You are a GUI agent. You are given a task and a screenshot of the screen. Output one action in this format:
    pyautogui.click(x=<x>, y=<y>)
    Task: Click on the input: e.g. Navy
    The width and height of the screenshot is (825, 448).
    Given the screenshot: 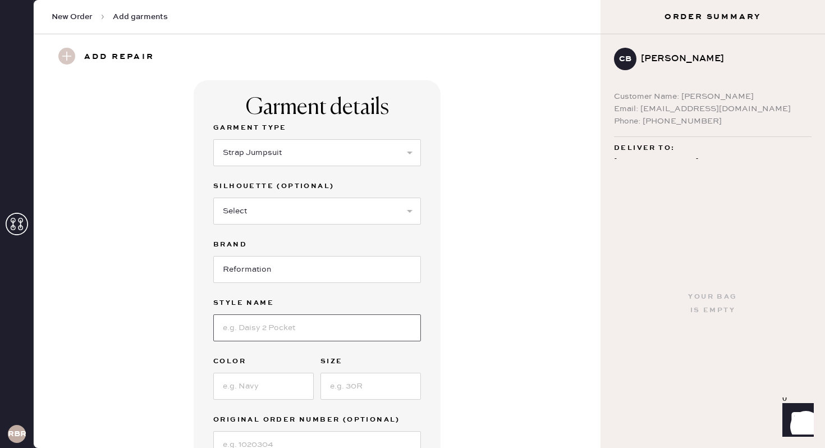 What is the action you would take?
    pyautogui.click(x=263, y=386)
    